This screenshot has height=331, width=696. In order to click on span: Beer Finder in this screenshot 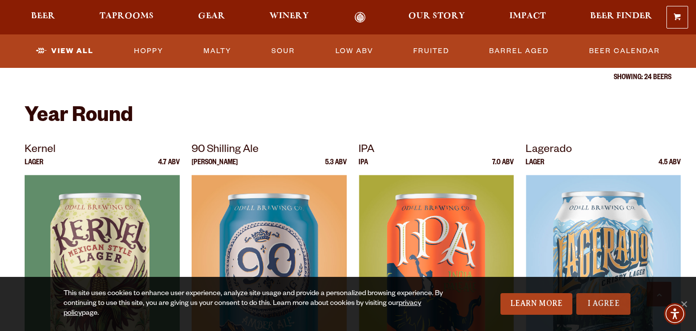, I will do `click(621, 16)`.